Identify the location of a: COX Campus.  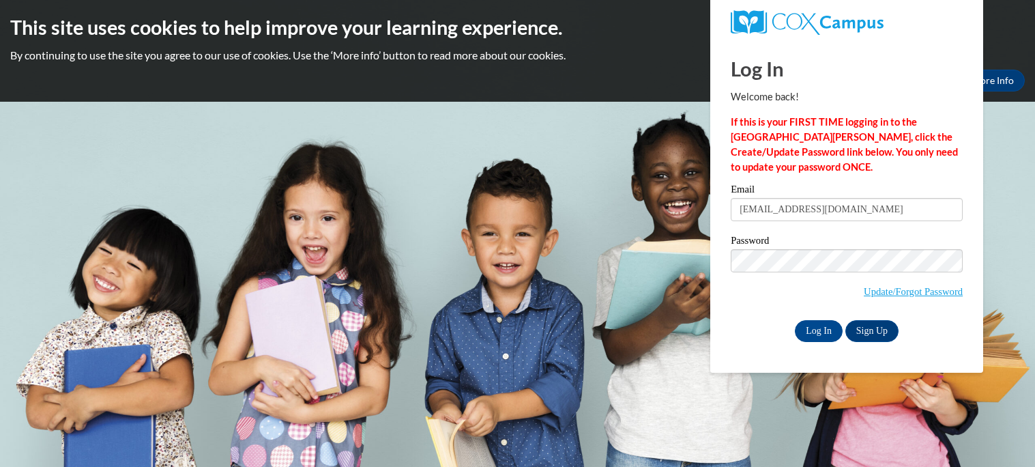
(846, 23).